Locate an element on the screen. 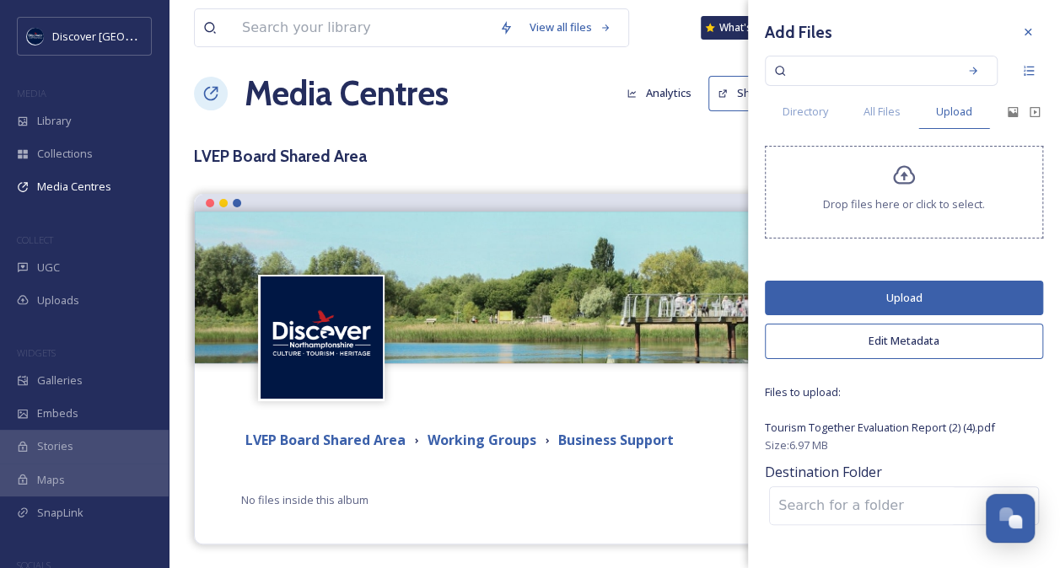 This screenshot has width=1060, height=568. strong: Business Support is located at coordinates (615, 440).